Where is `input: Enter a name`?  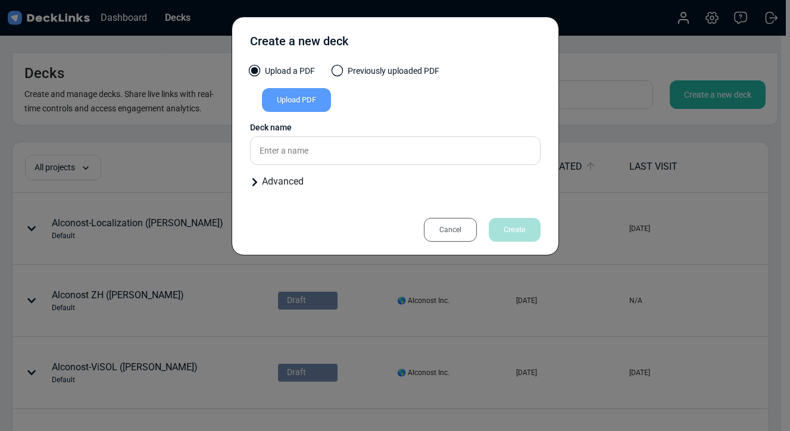
input: Enter a name is located at coordinates (395, 151).